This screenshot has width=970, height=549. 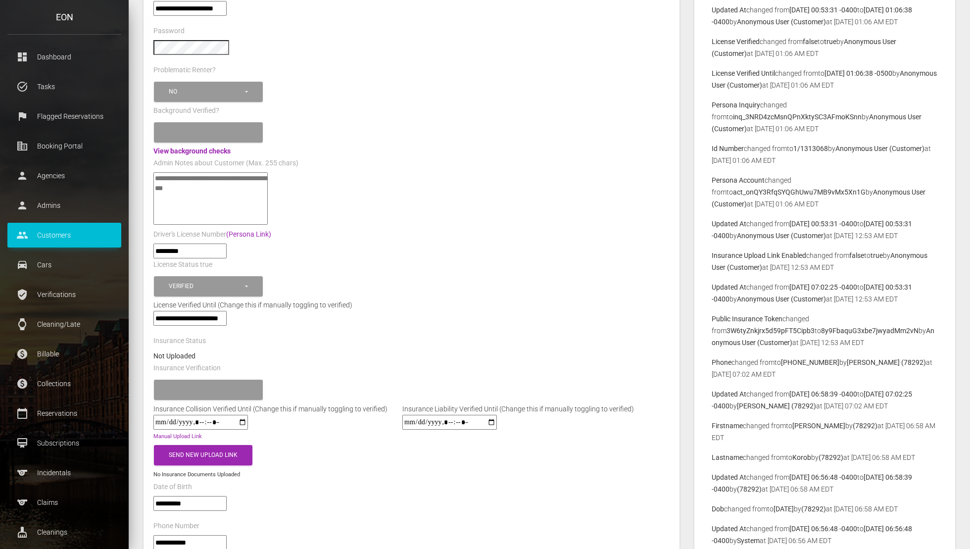 What do you see at coordinates (64, 502) in the screenshot?
I see `p: Claims` at bounding box center [64, 502].